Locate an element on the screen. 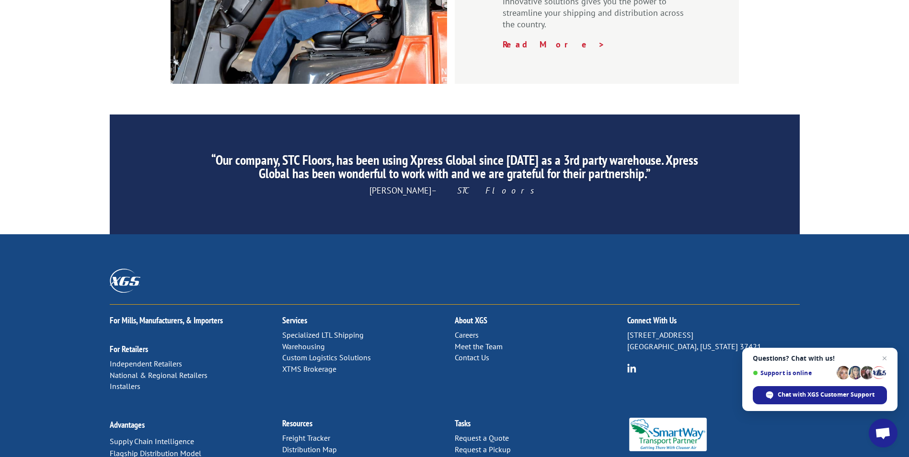 The image size is (909, 457). a: Warehousing is located at coordinates (303, 347).